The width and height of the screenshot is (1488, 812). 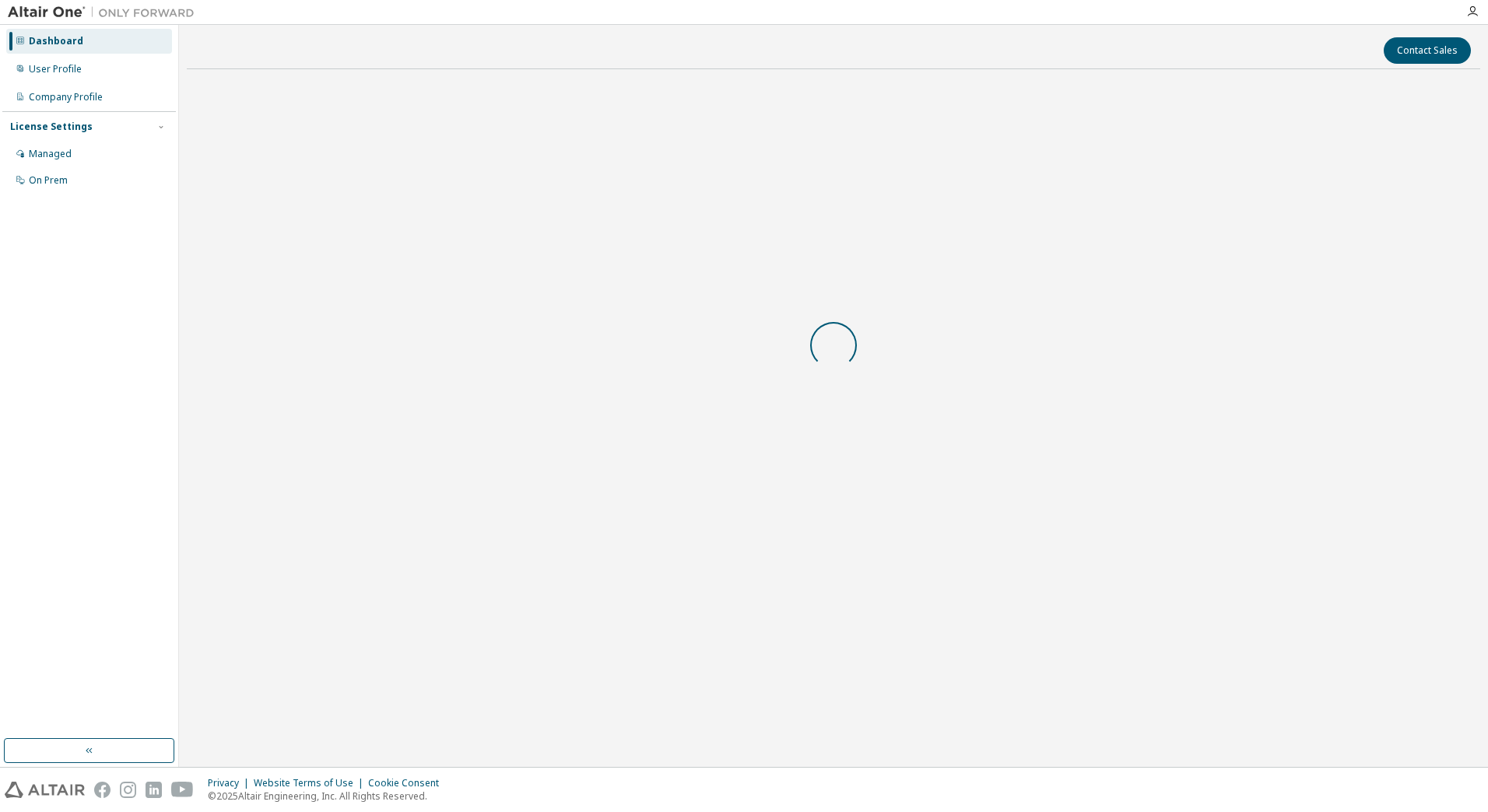 I want to click on div: Company Profile, so click(x=65, y=98).